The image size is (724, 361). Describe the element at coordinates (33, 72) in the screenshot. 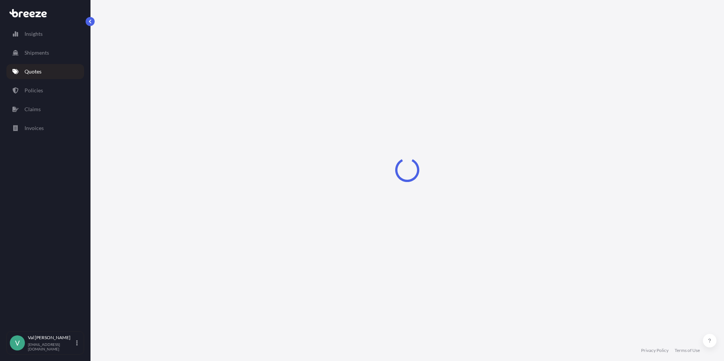

I see `p: Quotes` at that location.